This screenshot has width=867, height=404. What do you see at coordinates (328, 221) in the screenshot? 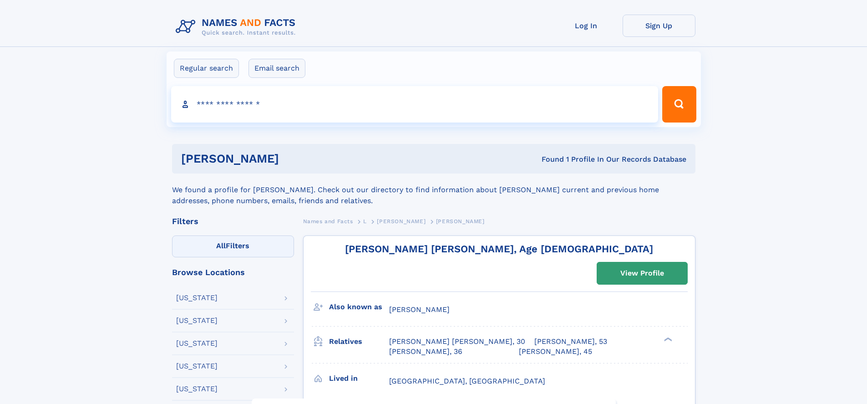
I see `a: Names and Facts` at bounding box center [328, 221].